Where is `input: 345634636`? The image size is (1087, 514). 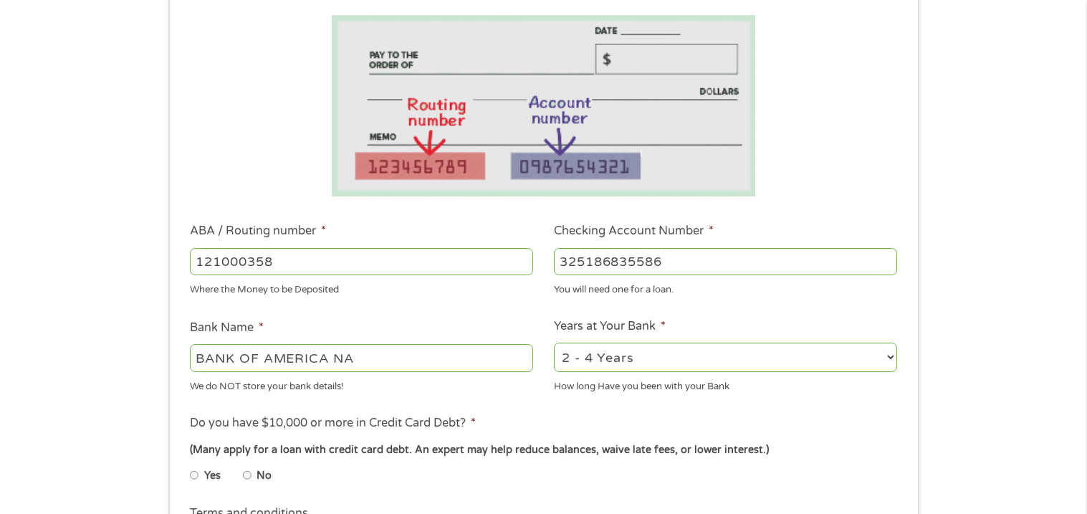
input: 345634636 is located at coordinates (725, 261).